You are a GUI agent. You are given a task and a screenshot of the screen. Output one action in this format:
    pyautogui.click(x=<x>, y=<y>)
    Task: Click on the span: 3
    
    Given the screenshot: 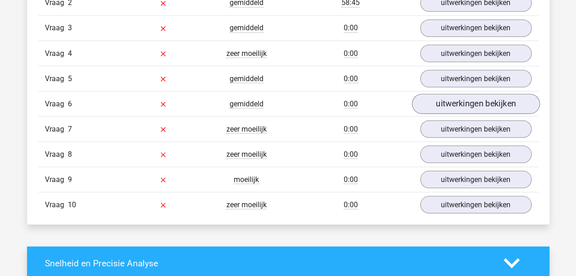 What is the action you would take?
    pyautogui.click(x=70, y=27)
    